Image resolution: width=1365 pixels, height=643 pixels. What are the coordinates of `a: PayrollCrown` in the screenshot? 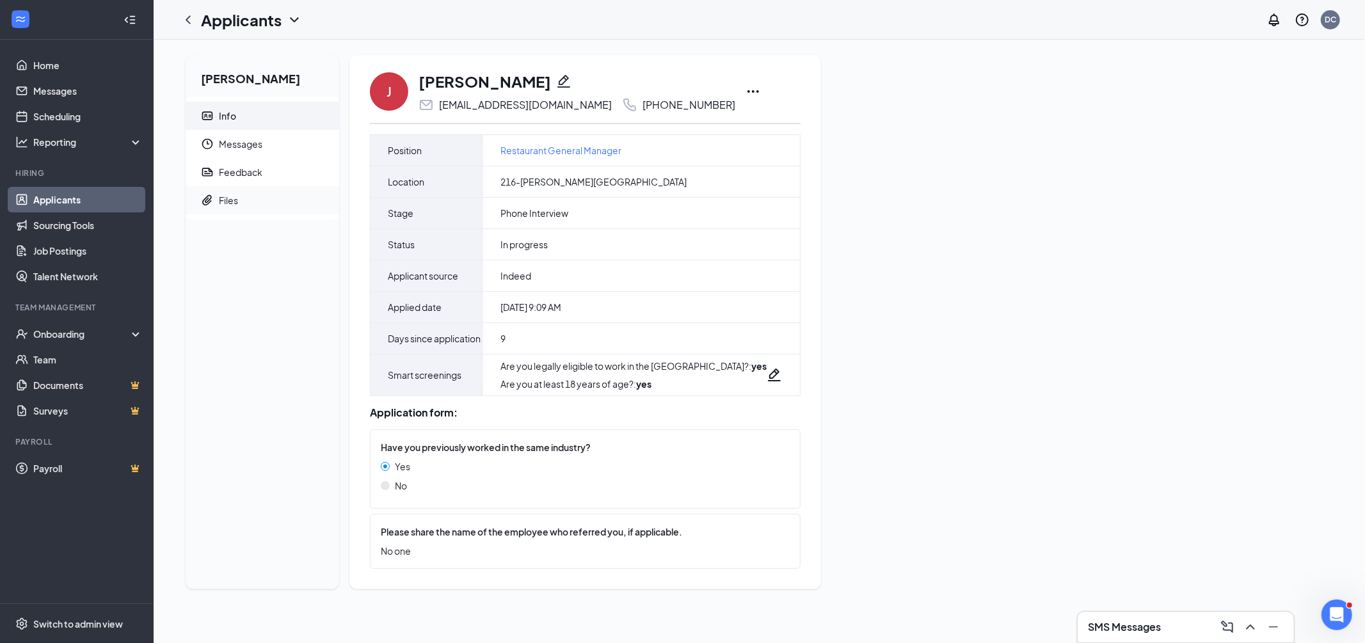 It's located at (88, 469).